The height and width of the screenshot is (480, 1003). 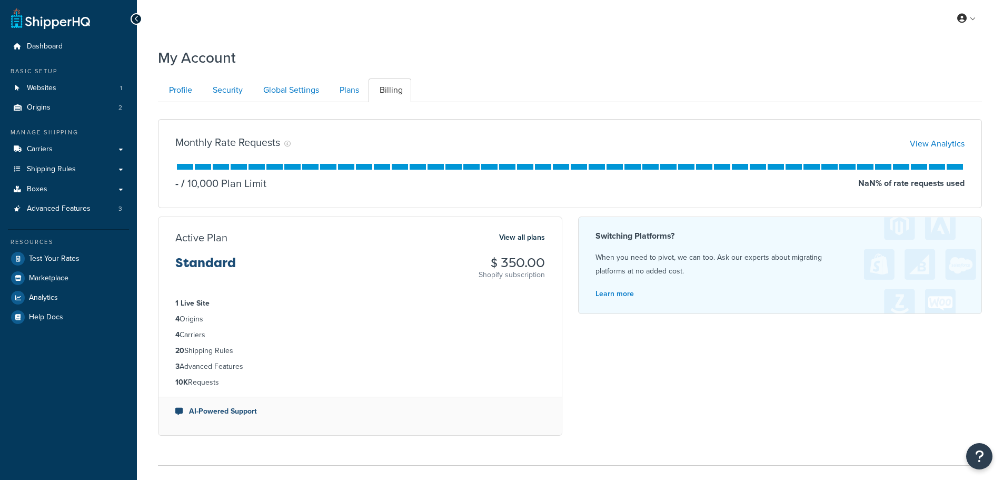 What do you see at coordinates (68, 278) in the screenshot?
I see `li: Marketplace` at bounding box center [68, 278].